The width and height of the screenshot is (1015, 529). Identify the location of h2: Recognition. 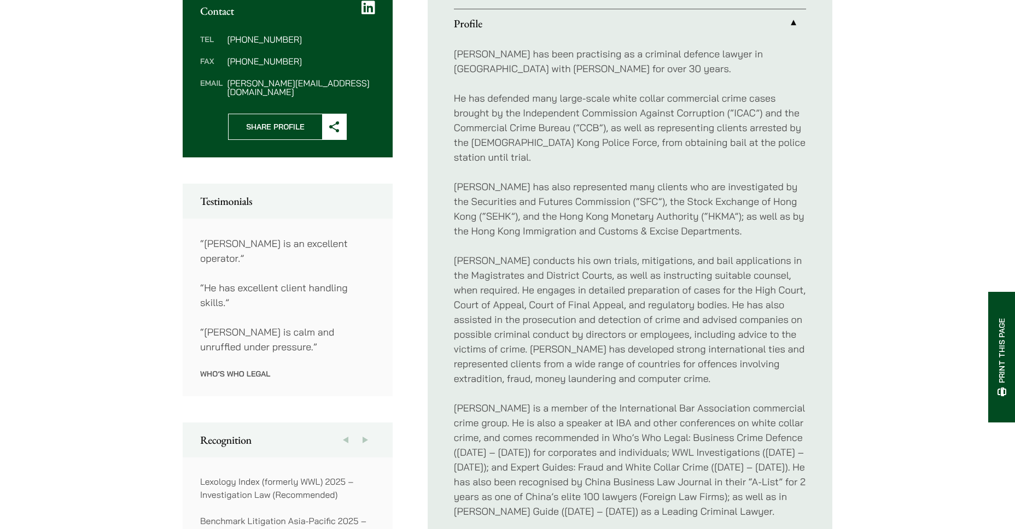
(288, 440).